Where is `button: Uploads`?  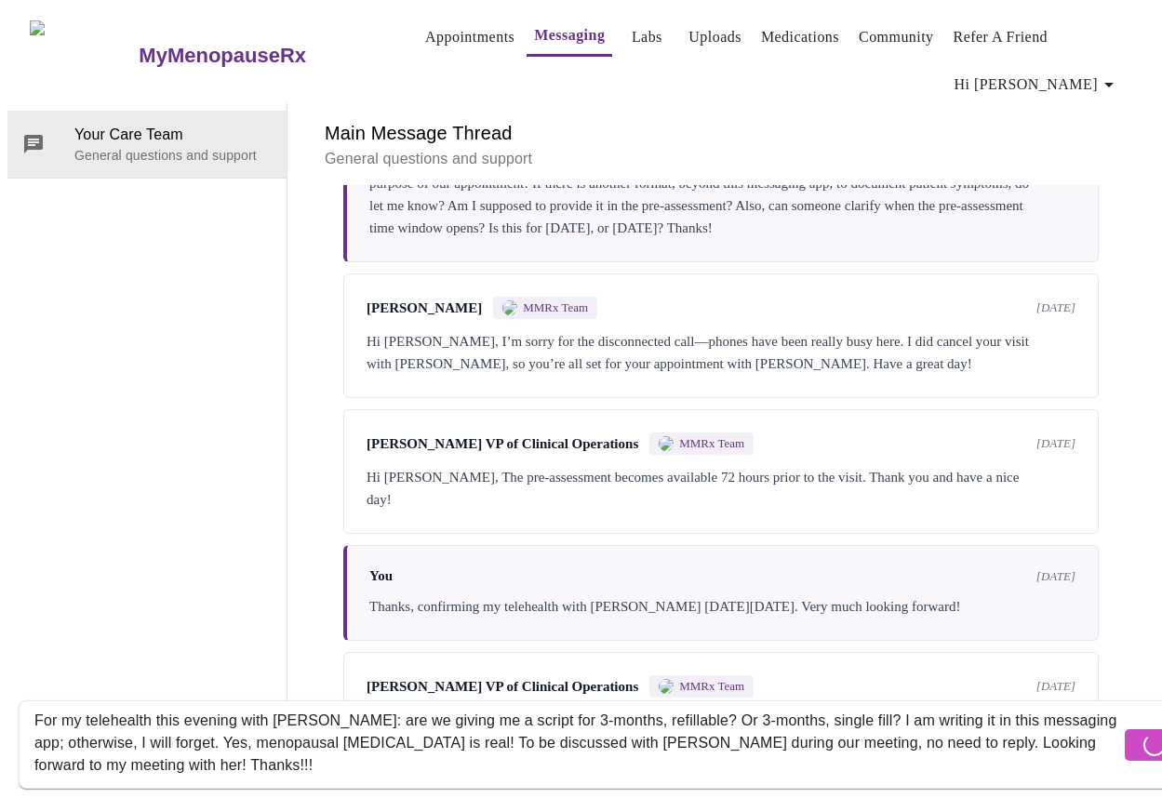 button: Uploads is located at coordinates (715, 37).